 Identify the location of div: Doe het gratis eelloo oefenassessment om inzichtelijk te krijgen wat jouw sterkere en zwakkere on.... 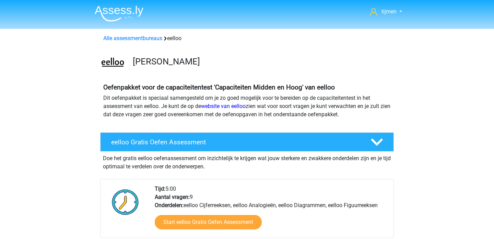
(247, 161).